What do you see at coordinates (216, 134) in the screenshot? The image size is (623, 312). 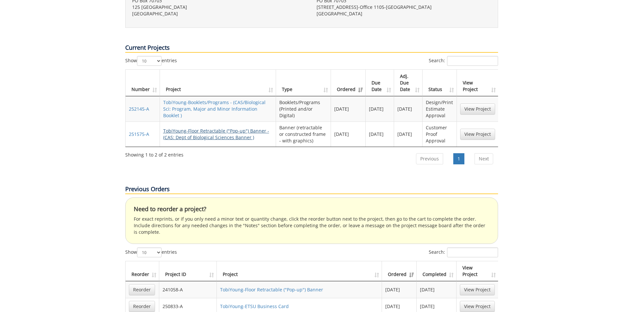 I see `a: TobiYoung-Floor Retractable ("Pop-up") Banner - (CAS: Dept of Biological Sciences Banner )` at bounding box center [216, 134].